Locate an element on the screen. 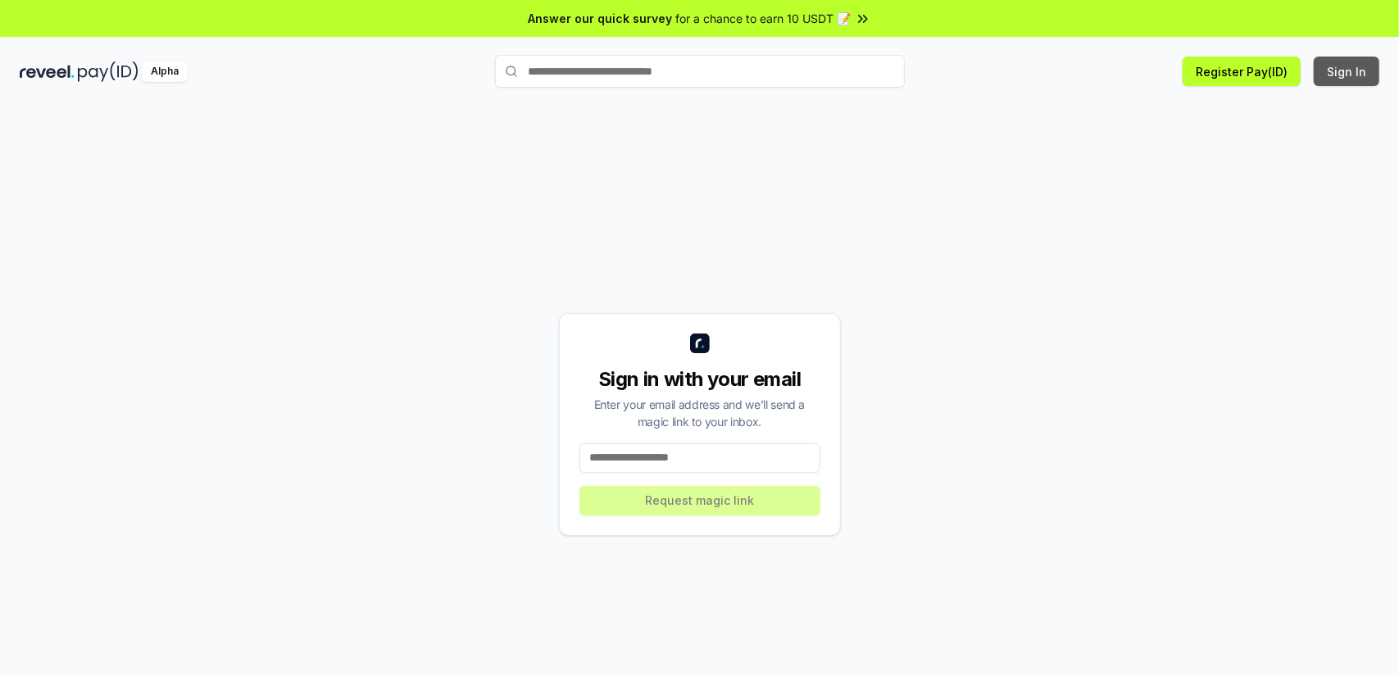 The width and height of the screenshot is (1399, 676). div: Sign in with your email is located at coordinates (700, 379).